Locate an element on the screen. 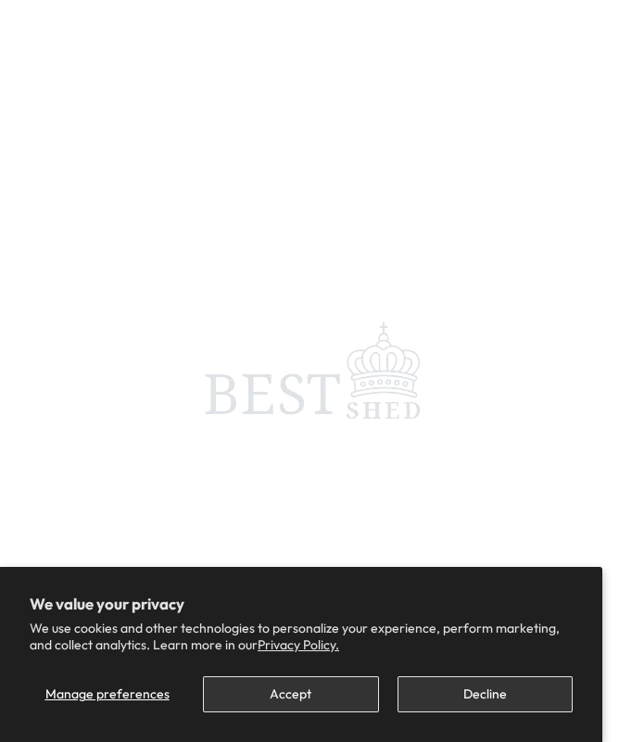 This screenshot has width=619, height=742. h2: We value your privacy is located at coordinates (301, 604).